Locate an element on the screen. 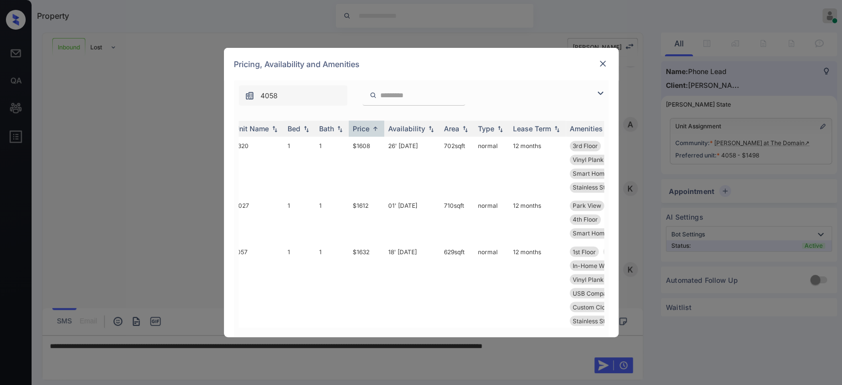 The width and height of the screenshot is (842, 385). span: Vinyl Plank - N... is located at coordinates (596, 159).